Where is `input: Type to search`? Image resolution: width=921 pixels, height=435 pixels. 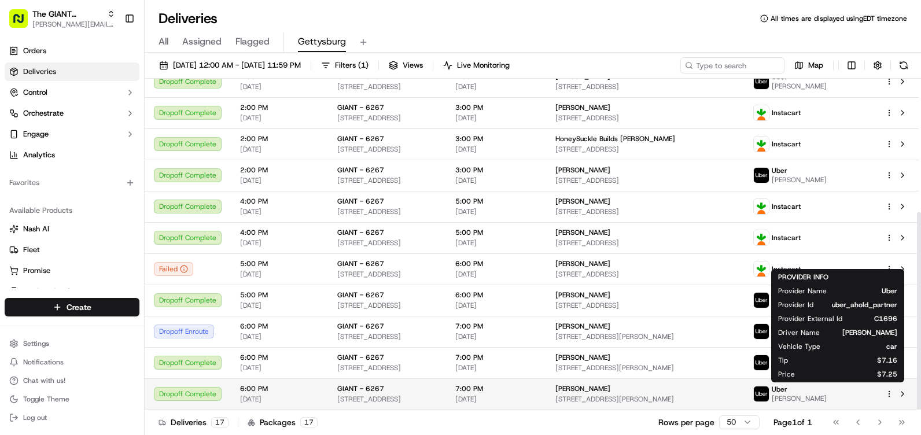 input: Type to search is located at coordinates (732, 65).